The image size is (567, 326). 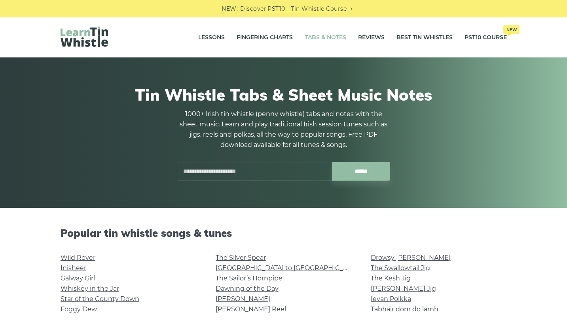 What do you see at coordinates (400, 267) in the screenshot?
I see `a: The Swallowtail Jig` at bounding box center [400, 267].